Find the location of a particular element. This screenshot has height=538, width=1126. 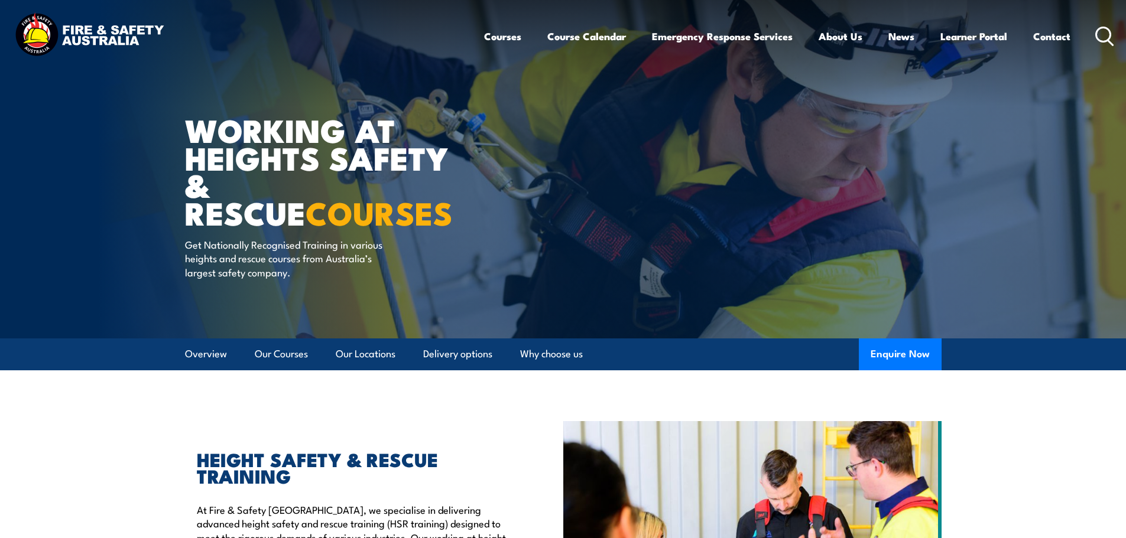

h2: HEIGHT SAFETY & RESCUE TRAINING is located at coordinates (353, 467).